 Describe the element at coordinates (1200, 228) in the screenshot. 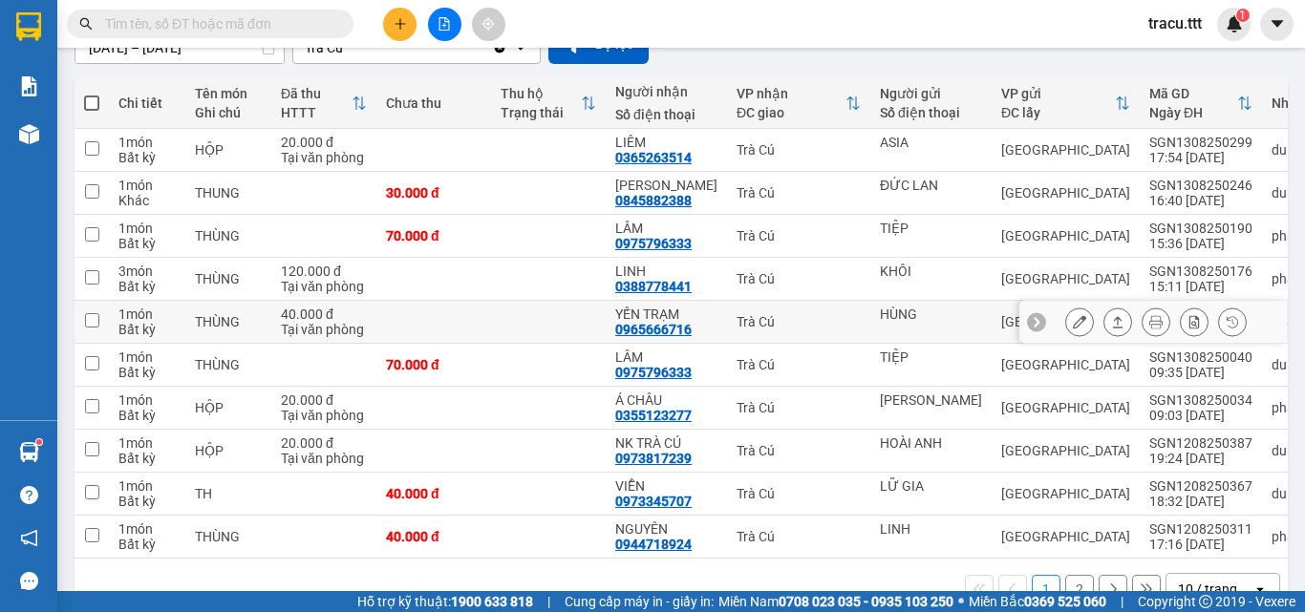

I see `div: SGN1308250190` at that location.